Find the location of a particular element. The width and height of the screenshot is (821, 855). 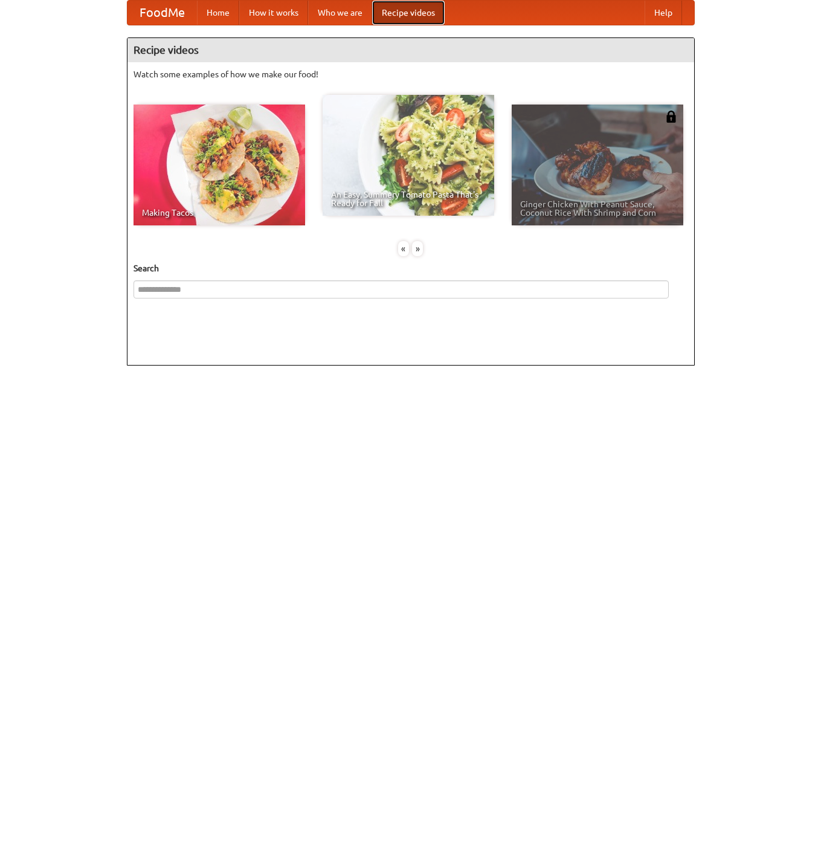

span: Making Tacos is located at coordinates (219, 213).